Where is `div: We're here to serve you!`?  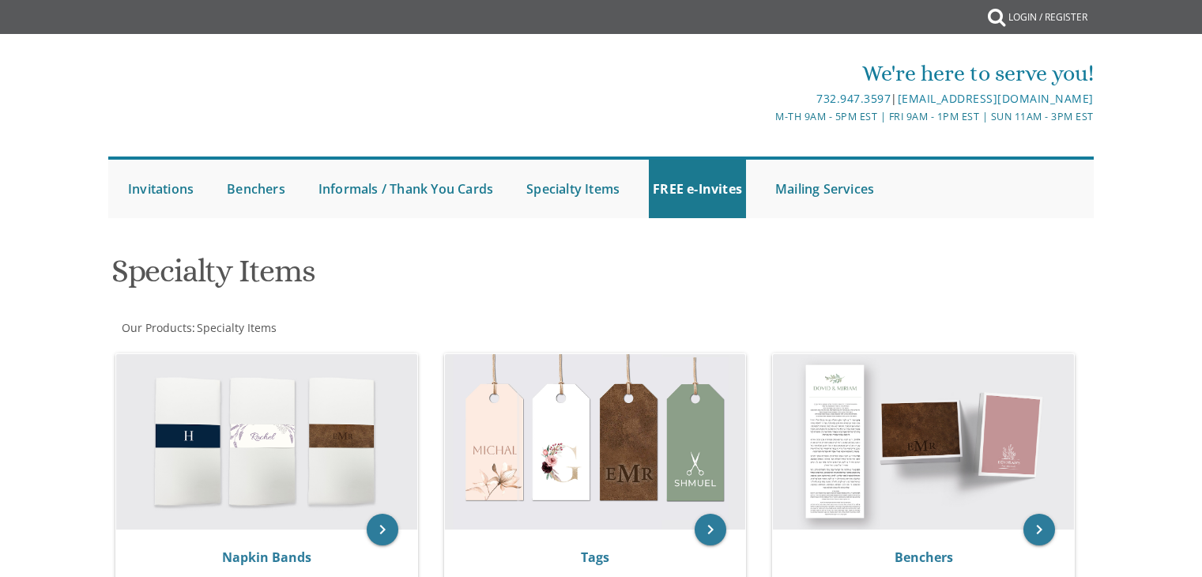
div: We're here to serve you! is located at coordinates (765, 73).